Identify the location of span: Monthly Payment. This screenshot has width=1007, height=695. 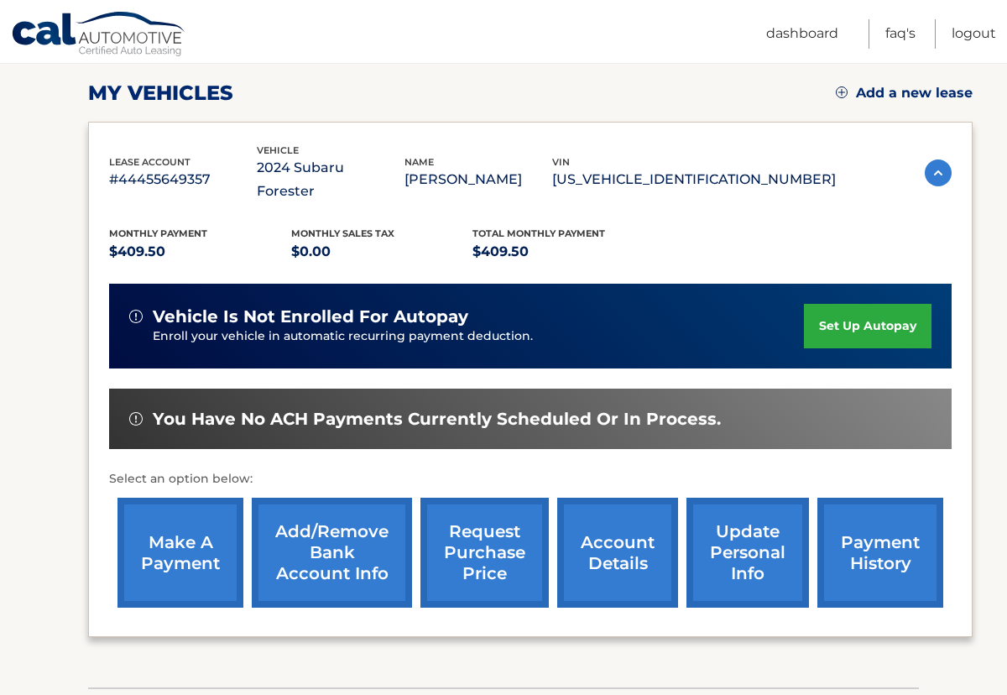
(158, 233).